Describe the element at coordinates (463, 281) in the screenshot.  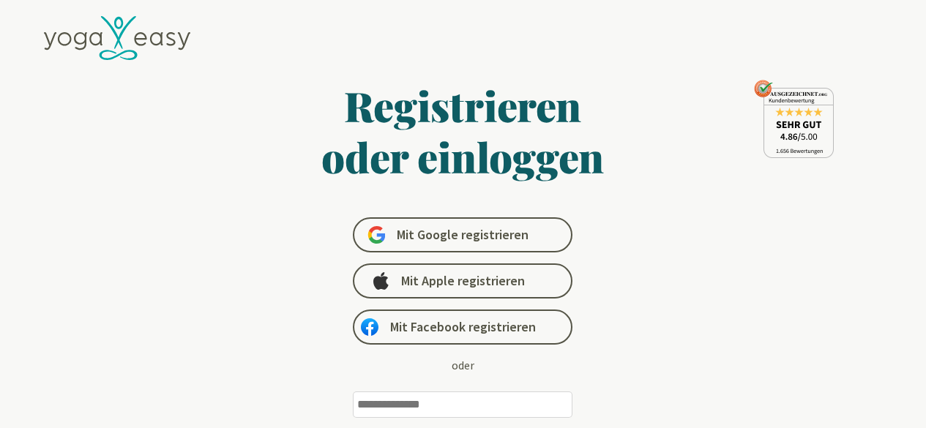
I see `span: Mit Apple registrieren` at that location.